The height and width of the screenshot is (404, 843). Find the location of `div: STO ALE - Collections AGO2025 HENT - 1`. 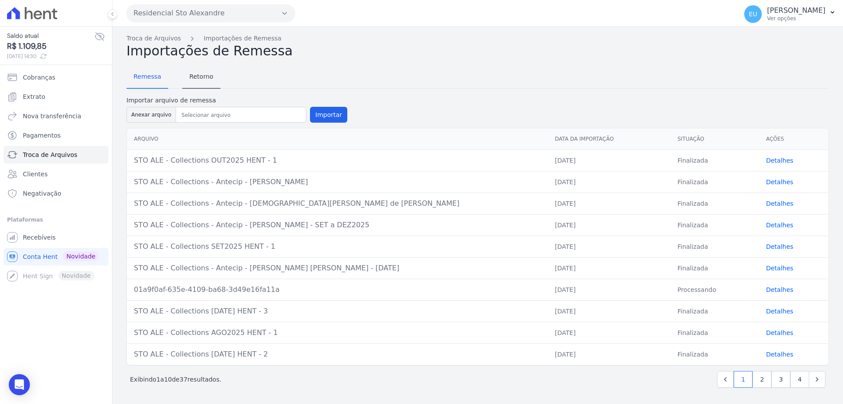

div: STO ALE - Collections AGO2025 HENT - 1 is located at coordinates (337, 332).